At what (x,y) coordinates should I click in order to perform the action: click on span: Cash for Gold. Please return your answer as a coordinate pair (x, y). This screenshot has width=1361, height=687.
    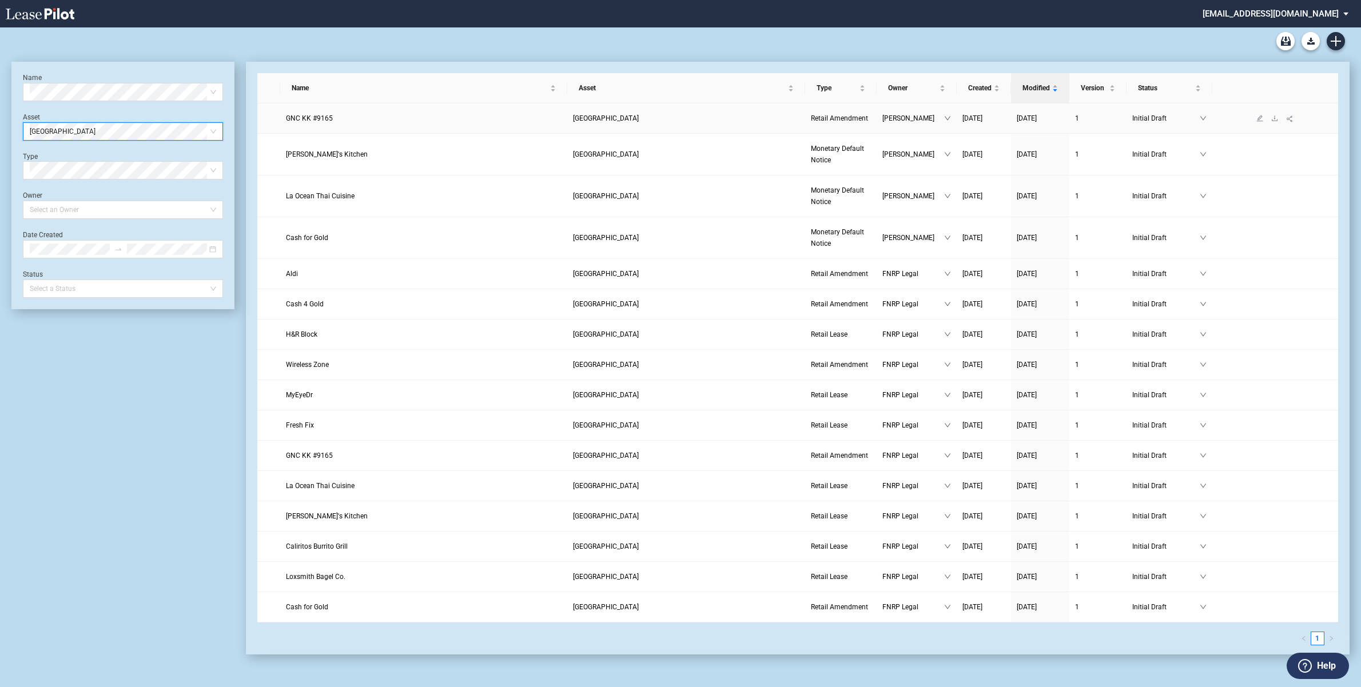
    Looking at the image, I should click on (307, 607).